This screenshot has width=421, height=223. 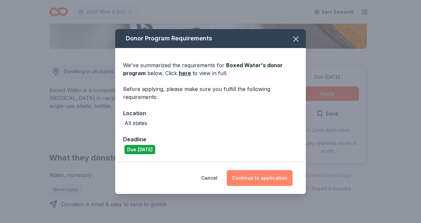 What do you see at coordinates (185, 73) in the screenshot?
I see `a: here` at bounding box center [185, 73].